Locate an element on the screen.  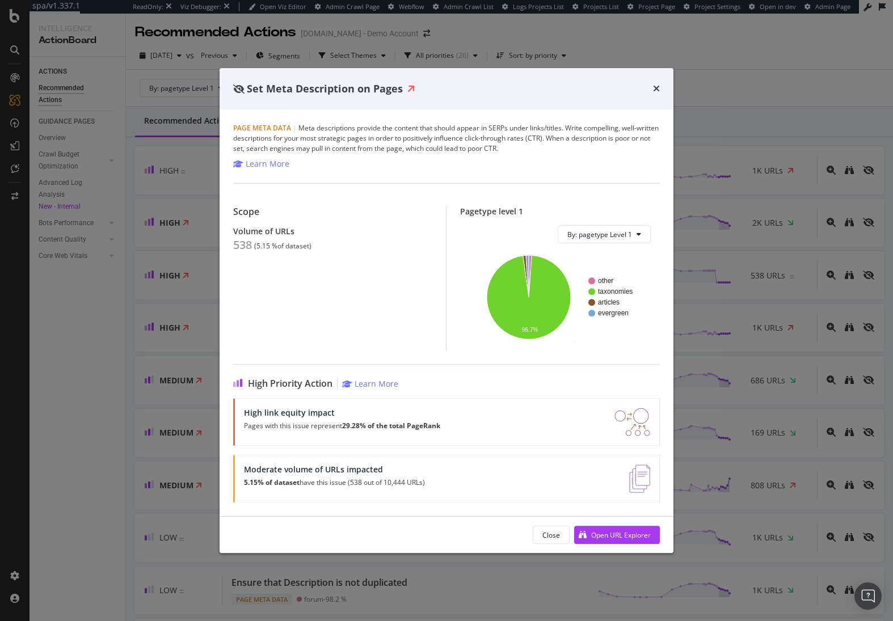
button: Open URL Explorer is located at coordinates (617, 535).